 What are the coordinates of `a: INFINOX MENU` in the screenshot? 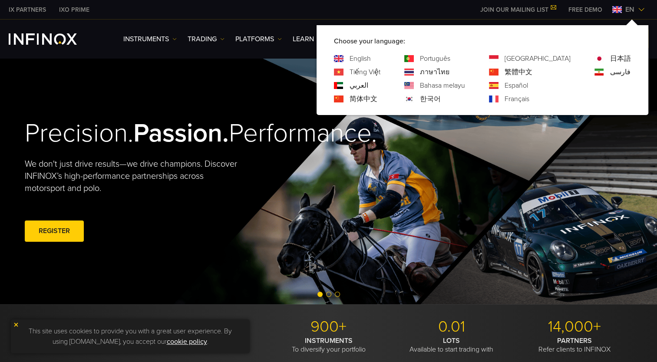 It's located at (585, 10).